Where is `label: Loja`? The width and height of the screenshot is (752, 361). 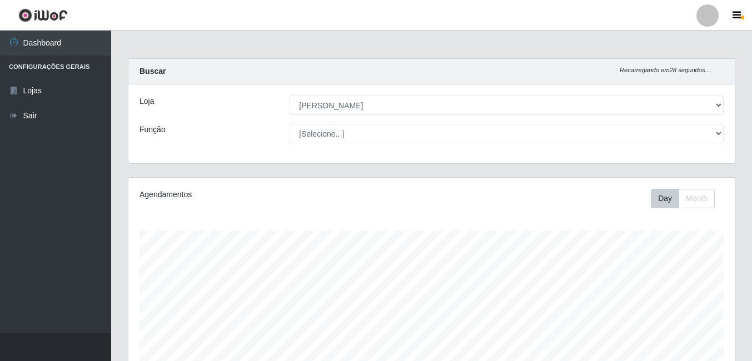
label: Loja is located at coordinates (147, 101).